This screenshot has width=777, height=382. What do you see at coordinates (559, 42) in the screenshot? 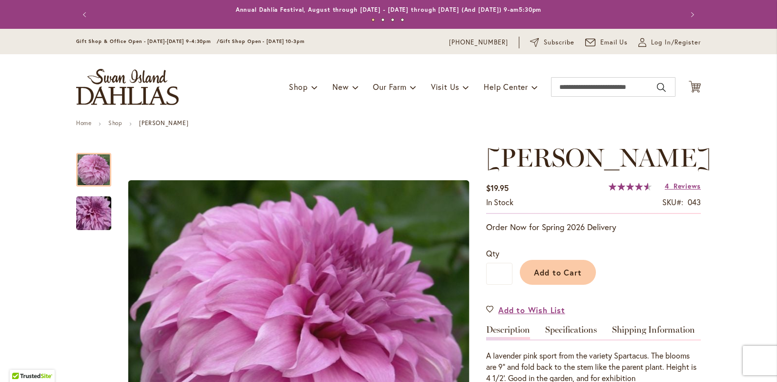
I see `span: Subscribe` at bounding box center [559, 42].